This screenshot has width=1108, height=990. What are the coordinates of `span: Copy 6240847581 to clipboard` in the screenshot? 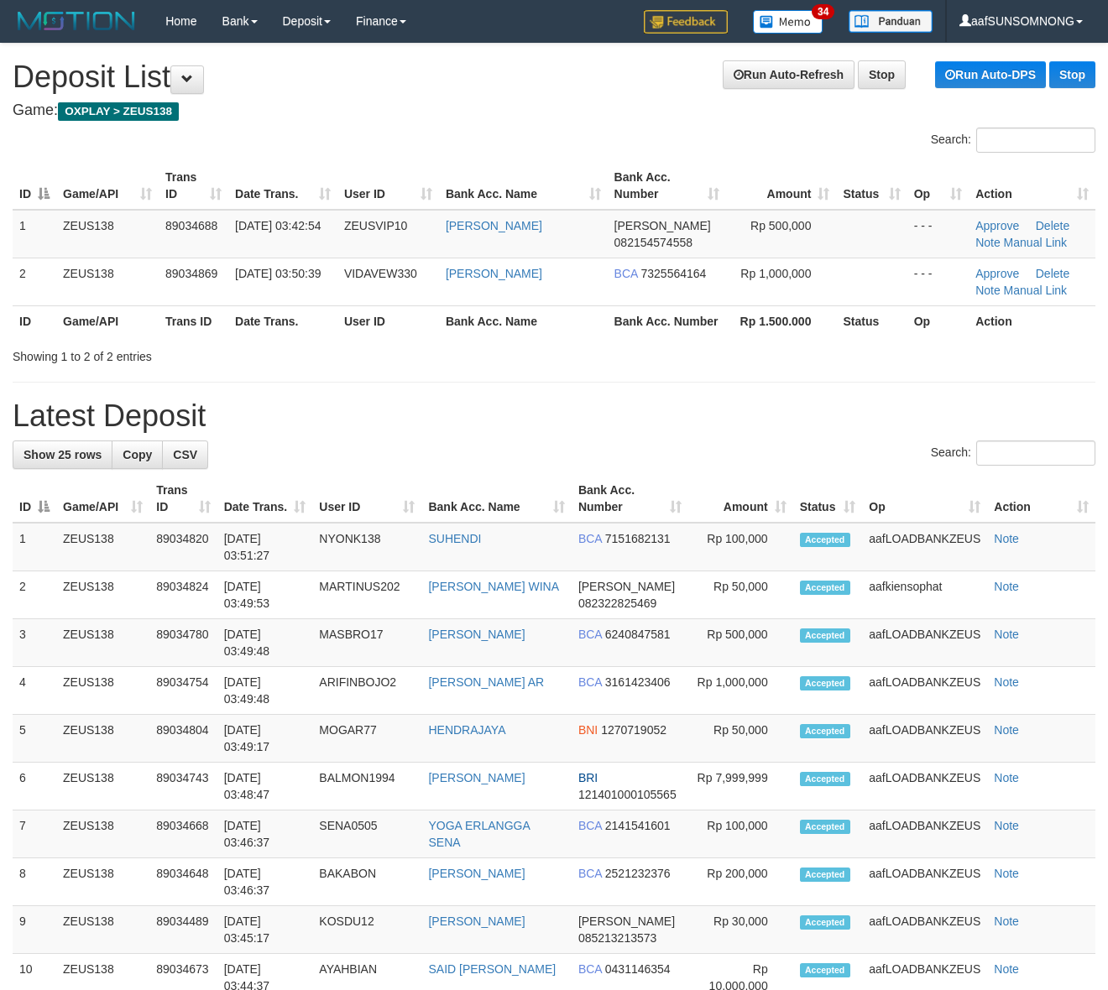 It's located at (638, 635).